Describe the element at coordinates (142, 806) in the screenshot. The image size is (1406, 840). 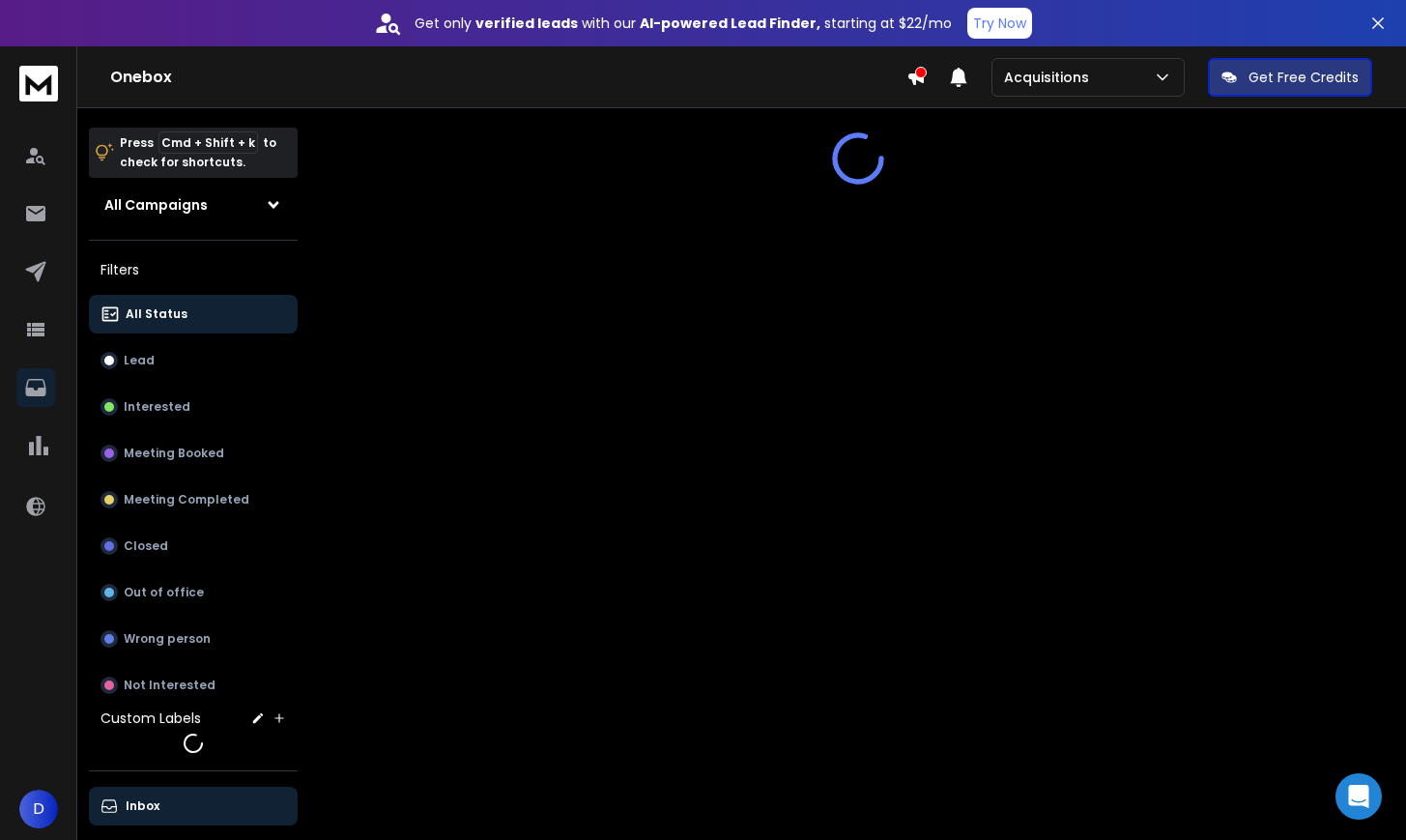
I see `p: Inbox` at that location.